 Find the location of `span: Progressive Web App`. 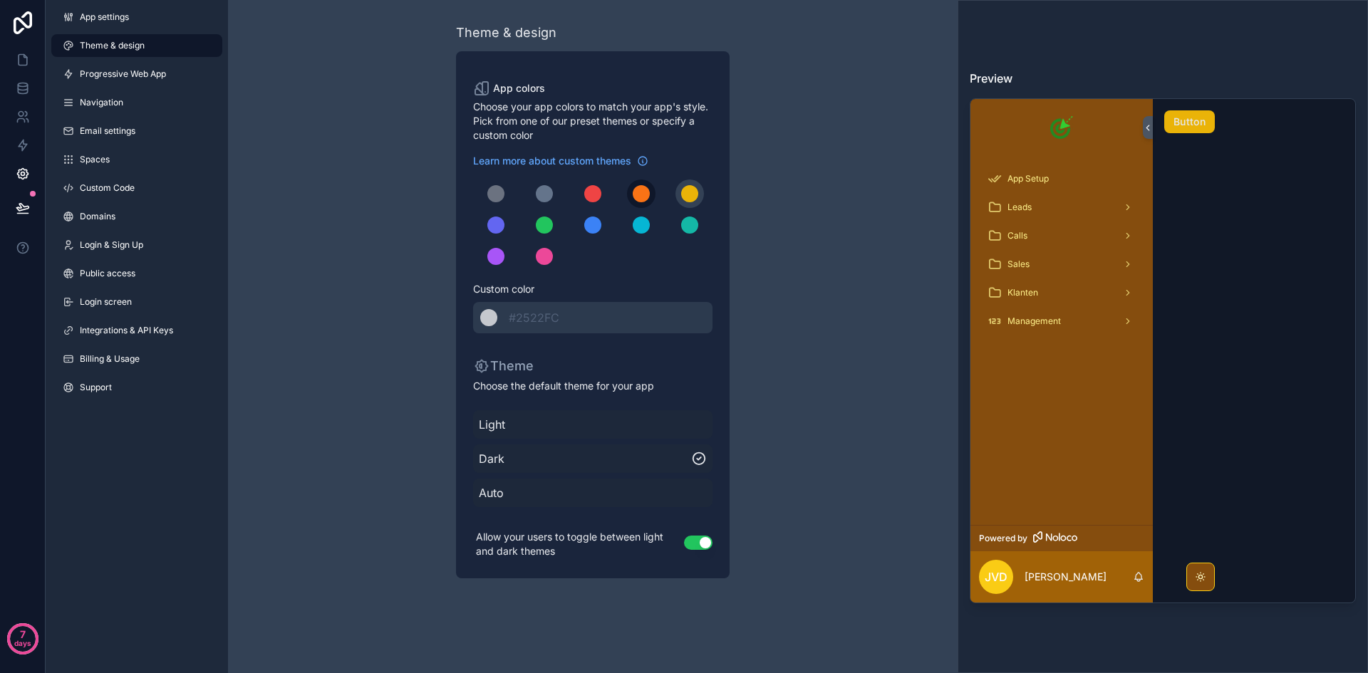

span: Progressive Web App is located at coordinates (123, 74).